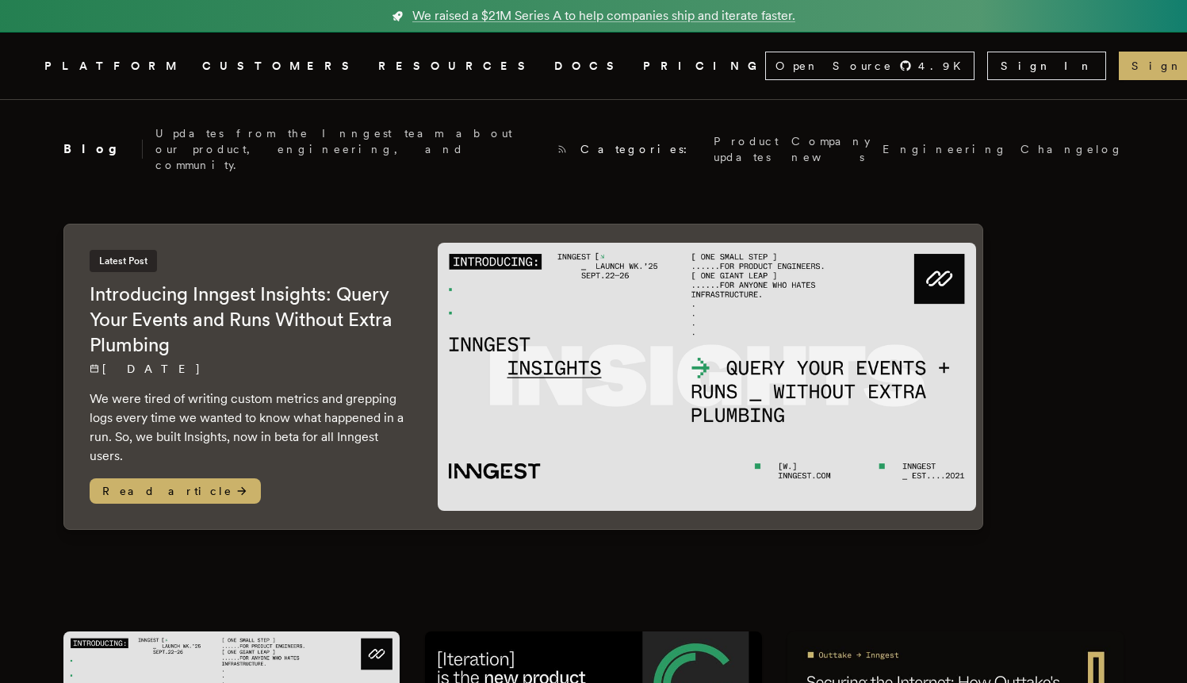  I want to click on a: Sign In, so click(1047, 66).